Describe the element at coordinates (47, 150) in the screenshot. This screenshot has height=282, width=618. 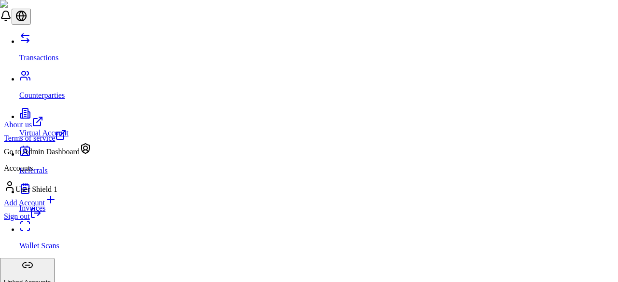
I see `div: Go to Admin Dashboard` at that location.